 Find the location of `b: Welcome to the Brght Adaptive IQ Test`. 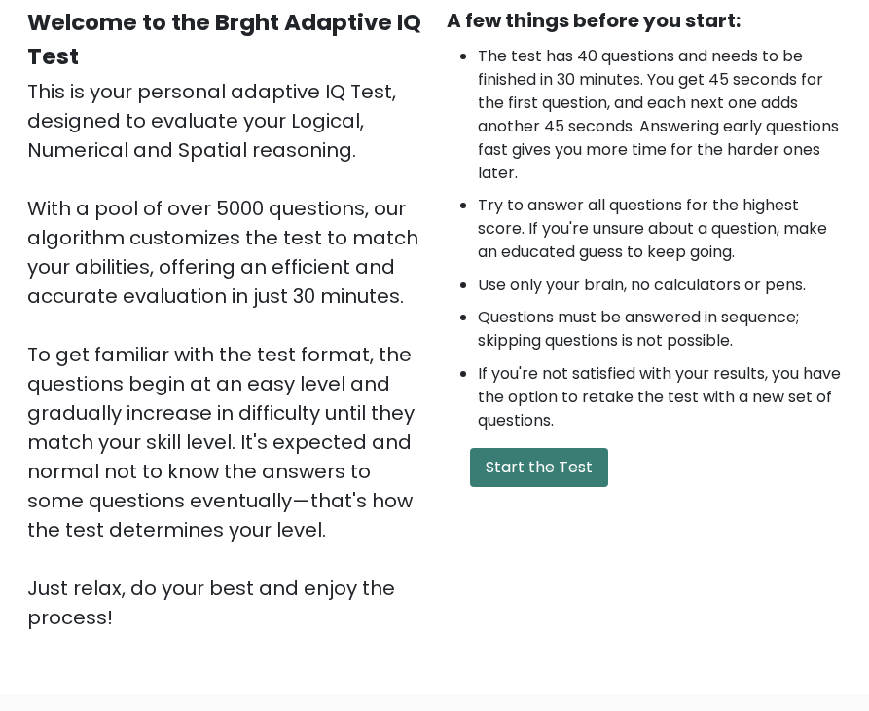

b: Welcome to the Brght Adaptive IQ Test is located at coordinates (224, 39).